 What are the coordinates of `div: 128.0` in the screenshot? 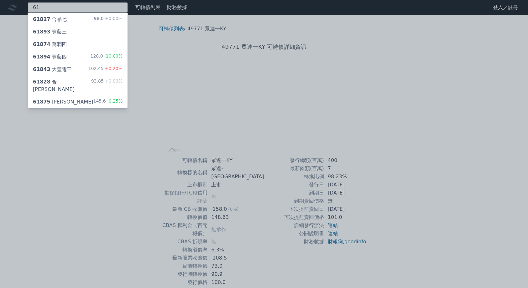 It's located at (106, 57).